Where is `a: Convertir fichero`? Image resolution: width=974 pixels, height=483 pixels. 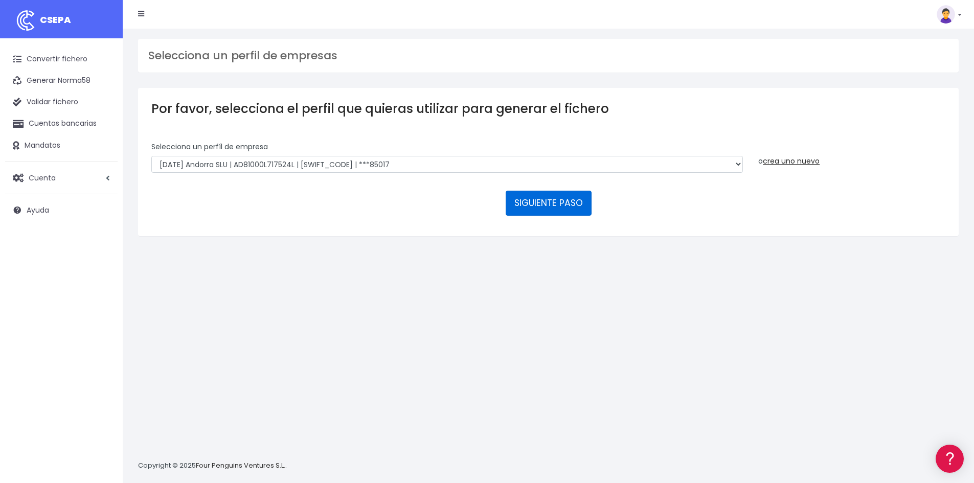 a: Convertir fichero is located at coordinates (61, 59).